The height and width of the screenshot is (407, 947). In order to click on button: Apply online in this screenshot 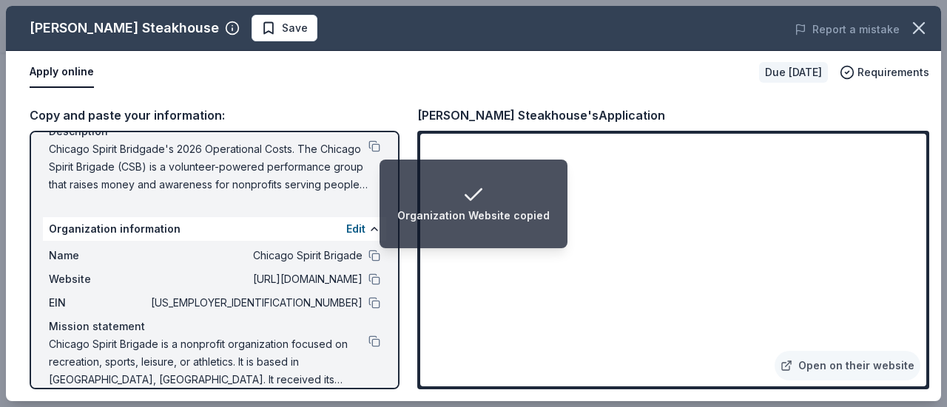, I will do `click(61, 72)`.